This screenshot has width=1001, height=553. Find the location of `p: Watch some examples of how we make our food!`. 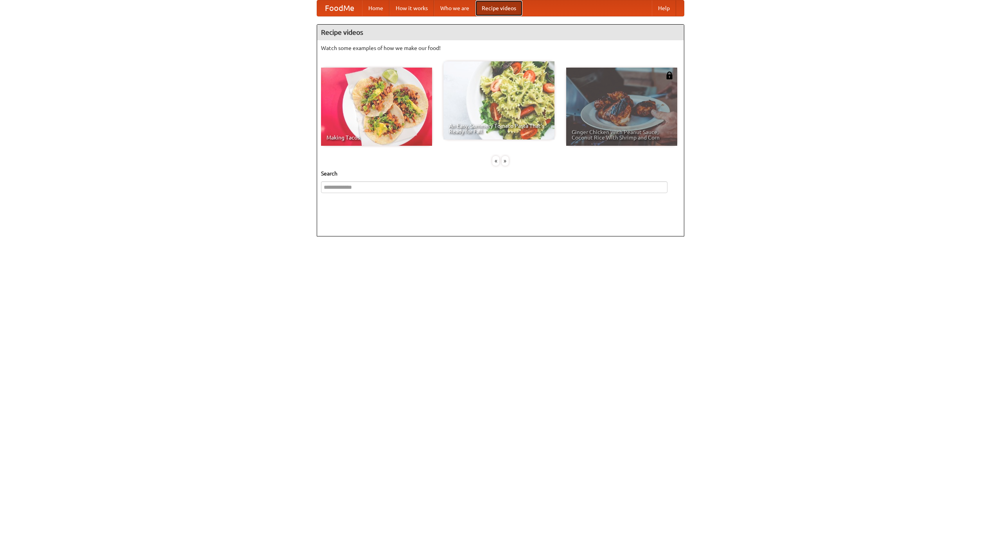

p: Watch some examples of how we make our food! is located at coordinates (501, 48).